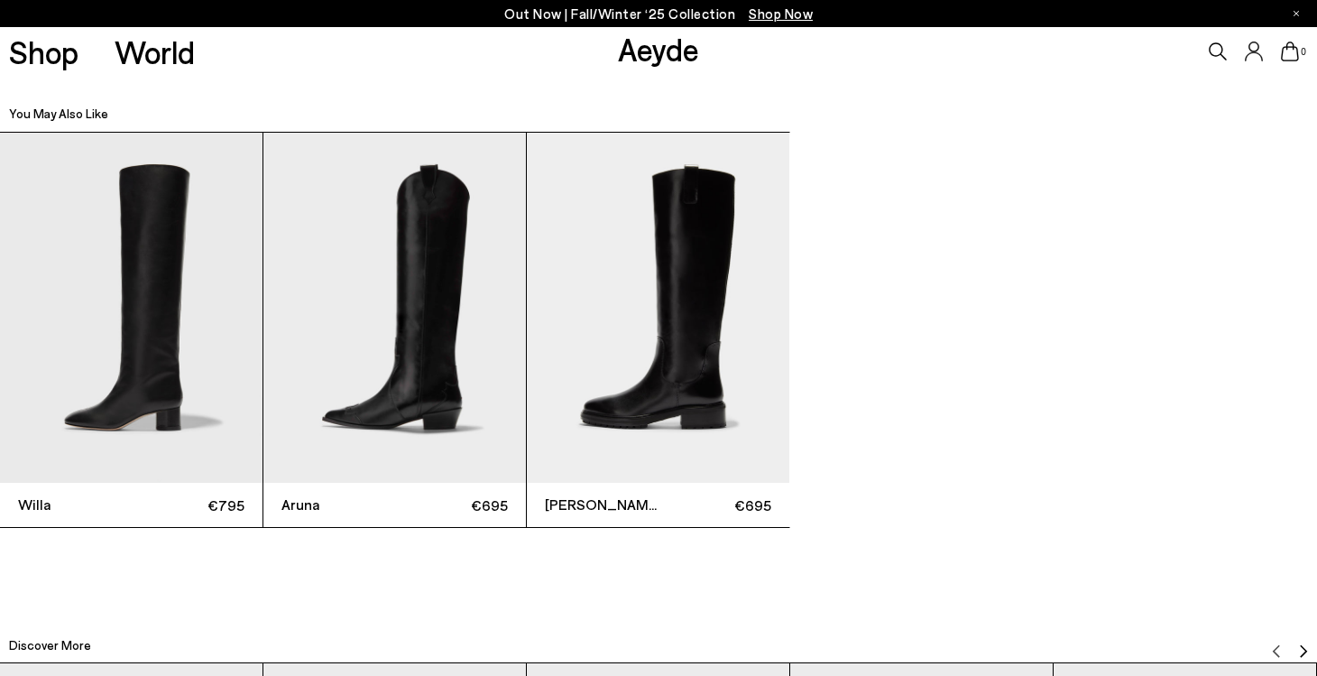 Image resolution: width=1317 pixels, height=676 pixels. I want to click on span: €795, so click(189, 504).